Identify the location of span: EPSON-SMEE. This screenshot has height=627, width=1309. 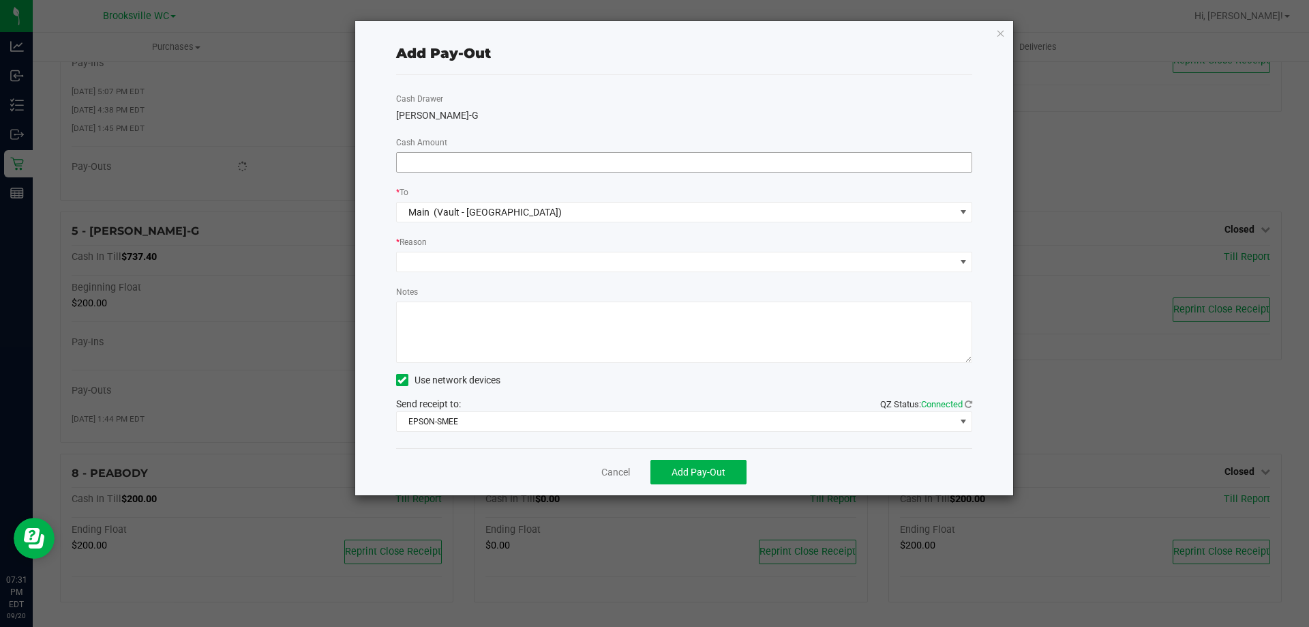
(676, 421).